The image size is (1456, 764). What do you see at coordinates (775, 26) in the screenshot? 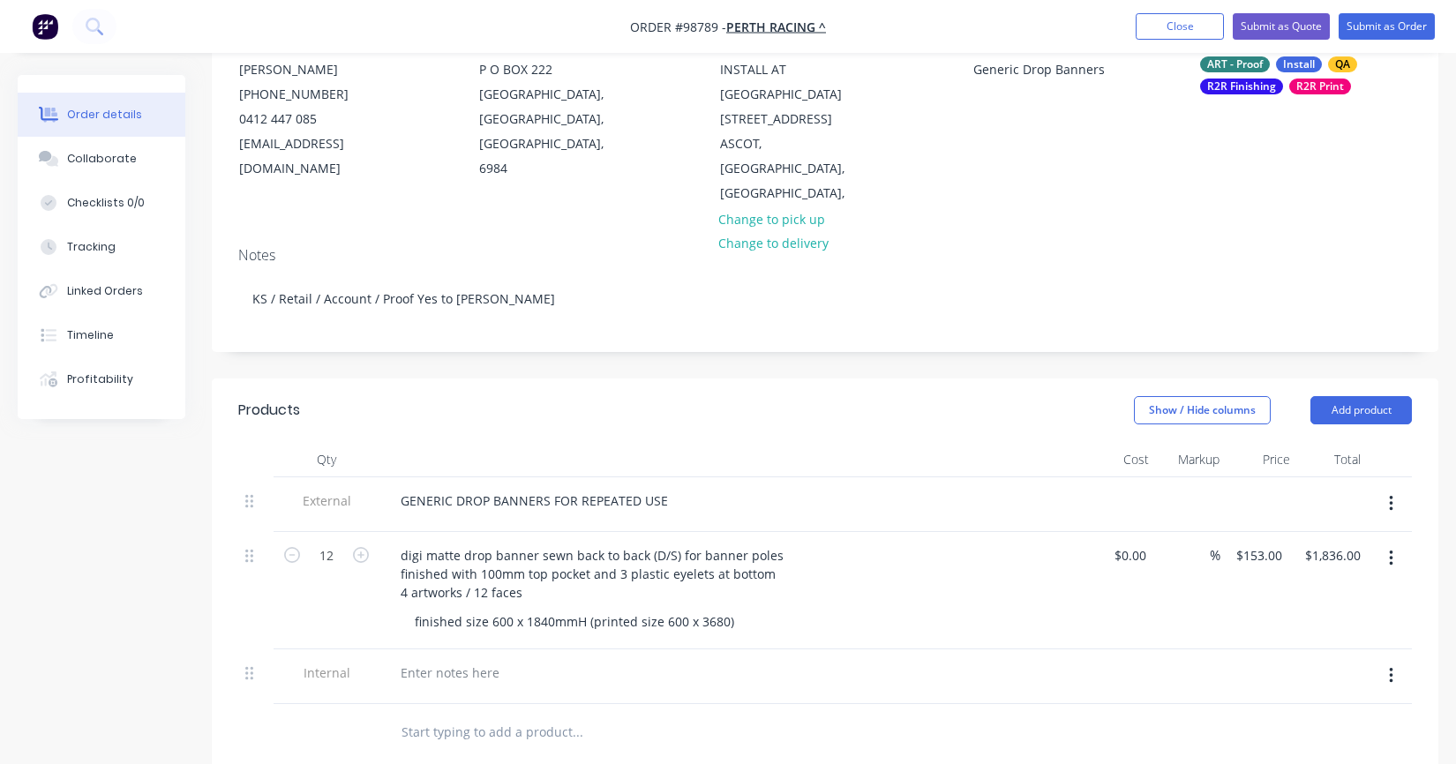
I see `span: Perth Racing ^` at bounding box center [775, 26].